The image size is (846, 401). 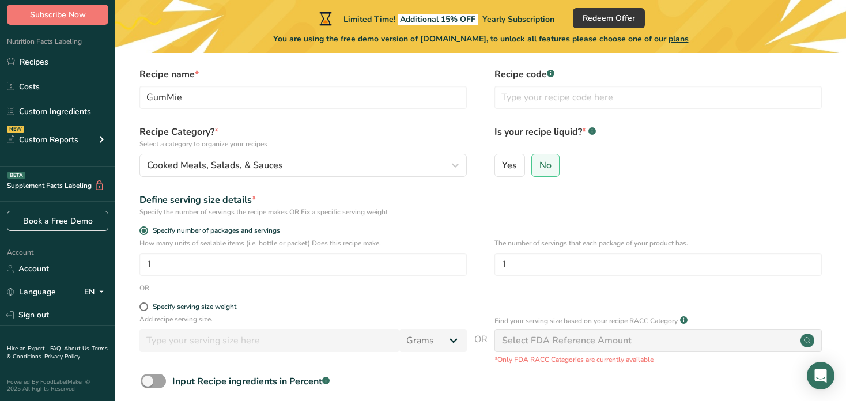 I want to click on span: OR, so click(x=481, y=349).